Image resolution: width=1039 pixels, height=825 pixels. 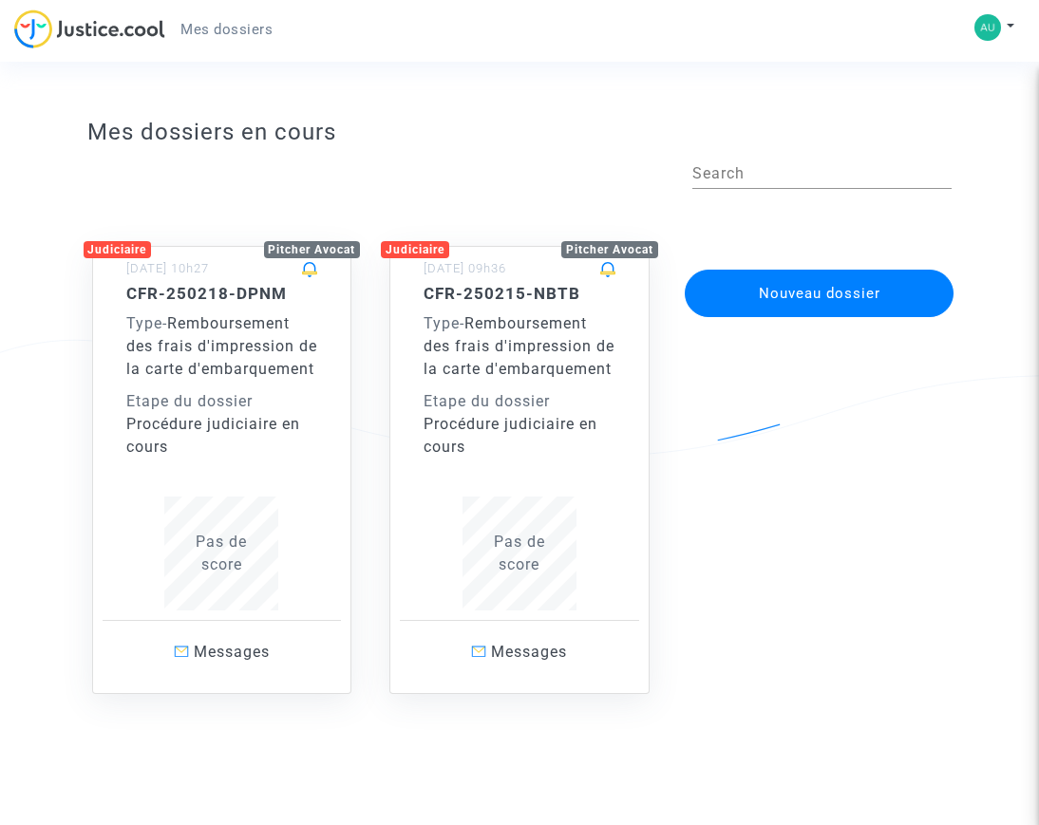 I want to click on span: Mes dossiers, so click(x=226, y=29).